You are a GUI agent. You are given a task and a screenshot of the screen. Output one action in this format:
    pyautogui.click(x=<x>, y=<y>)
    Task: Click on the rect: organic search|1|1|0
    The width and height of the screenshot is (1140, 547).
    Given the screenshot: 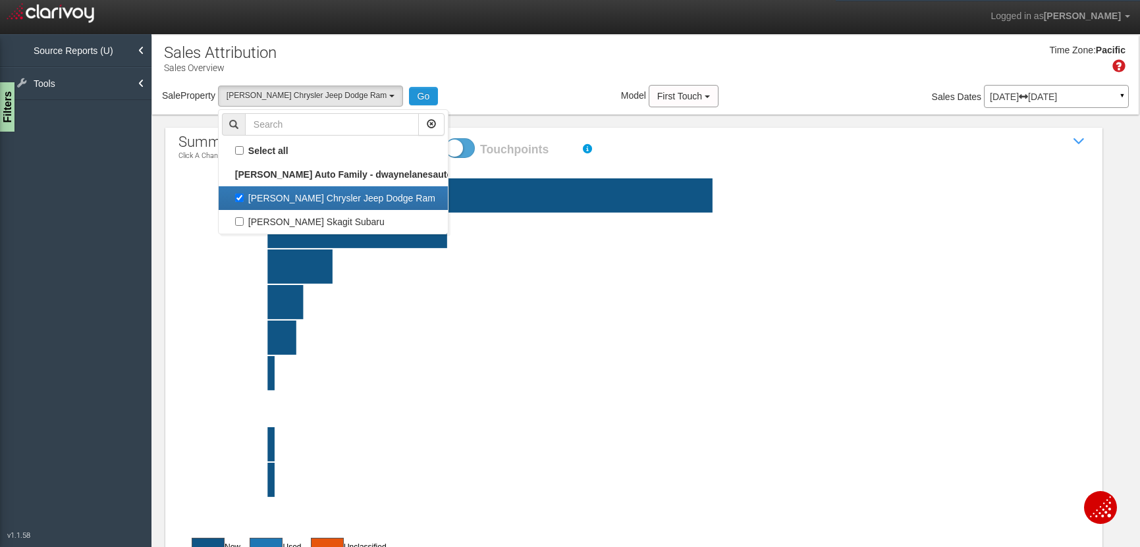 What is the action you would take?
    pyautogui.click(x=665, y=373)
    